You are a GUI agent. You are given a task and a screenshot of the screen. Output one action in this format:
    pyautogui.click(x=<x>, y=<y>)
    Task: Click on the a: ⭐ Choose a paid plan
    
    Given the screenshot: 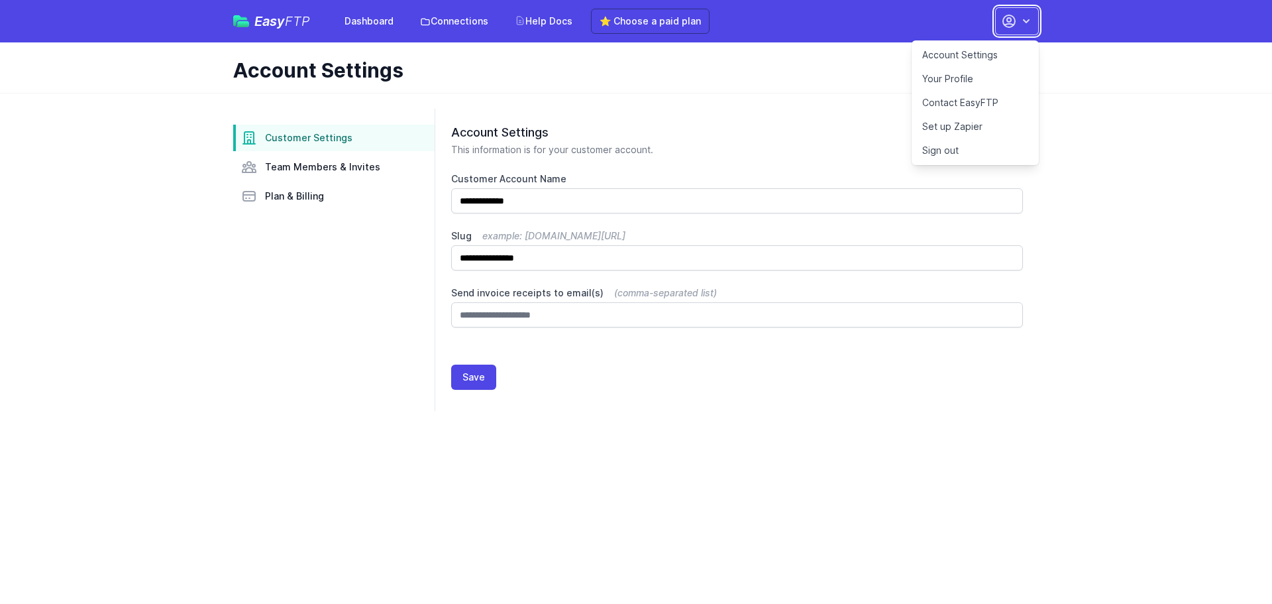 What is the action you would take?
    pyautogui.click(x=650, y=21)
    